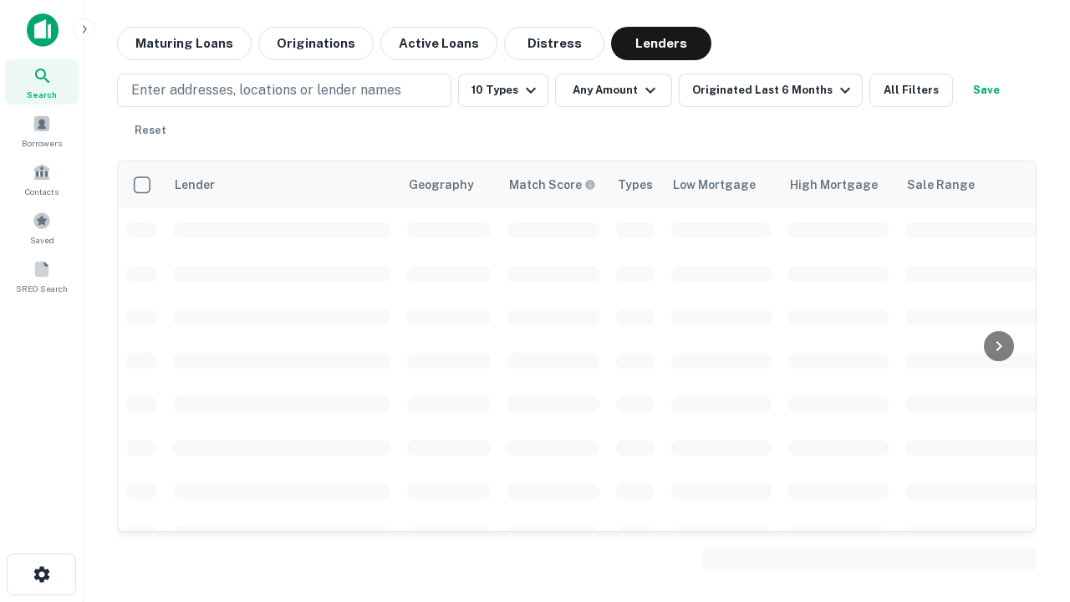 The image size is (1070, 602). I want to click on div: Low Mortgage, so click(714, 185).